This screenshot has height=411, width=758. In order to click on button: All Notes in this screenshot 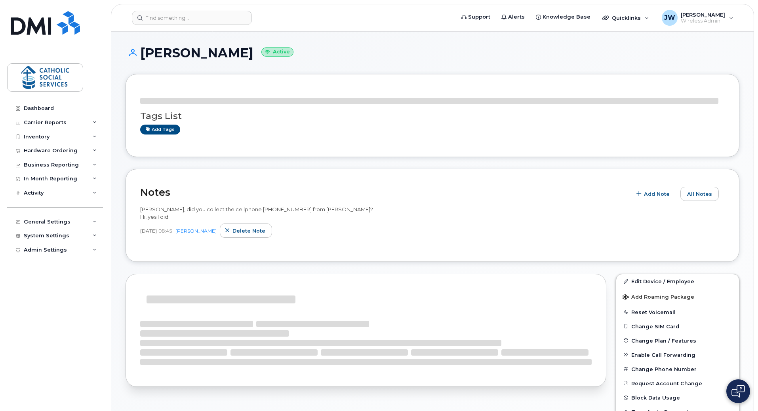, I will do `click(699, 194)`.